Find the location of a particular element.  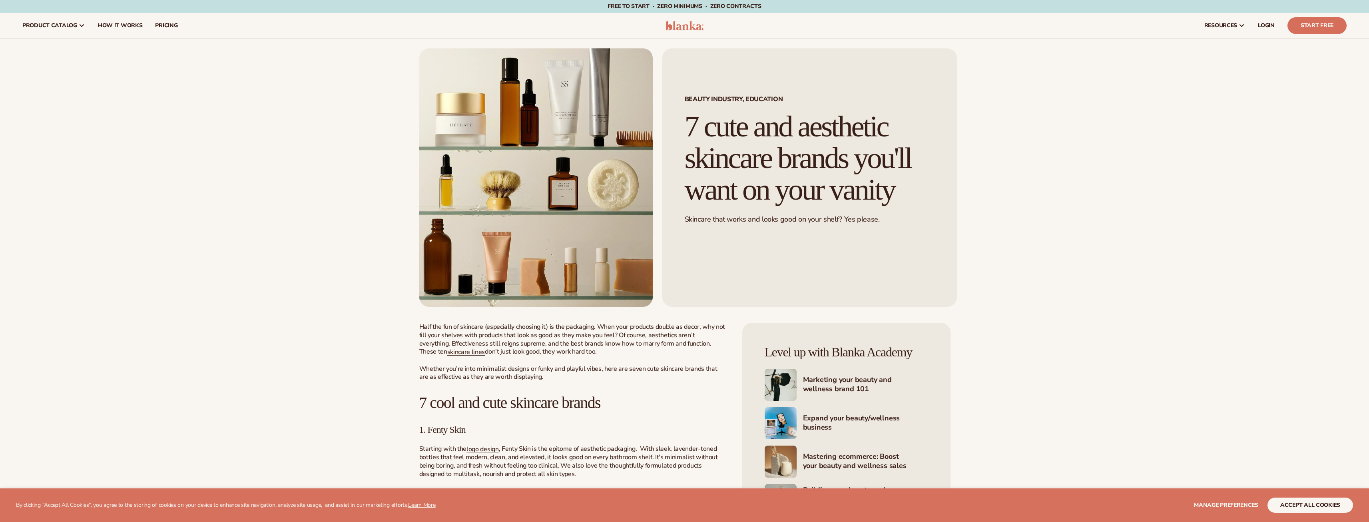

a: Shopify Image 7 Mastering ecommerce: Boost your beauty and wellness sales is located at coordinates (846, 461).